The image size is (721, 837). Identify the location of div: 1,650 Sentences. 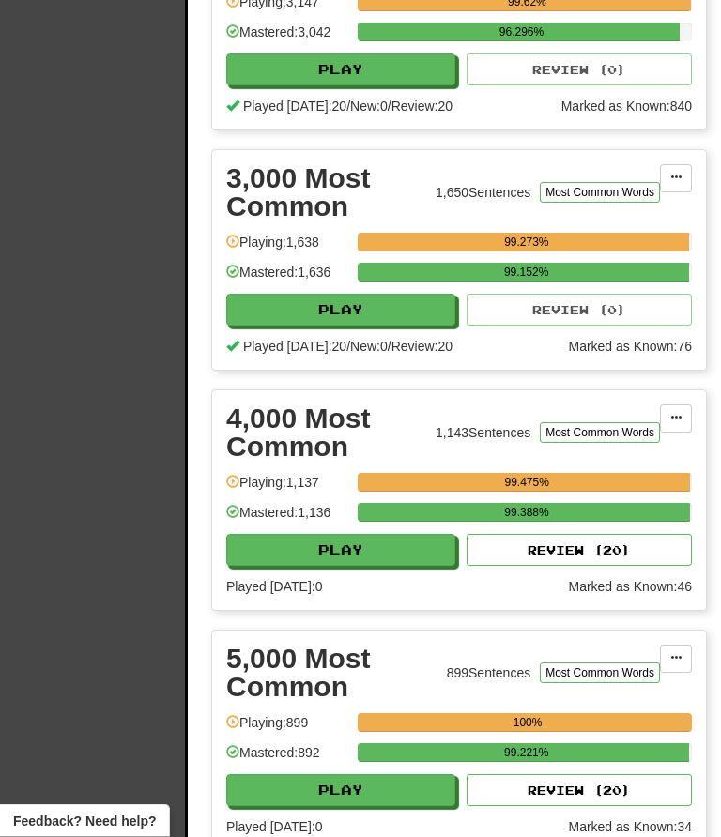
(482, 193).